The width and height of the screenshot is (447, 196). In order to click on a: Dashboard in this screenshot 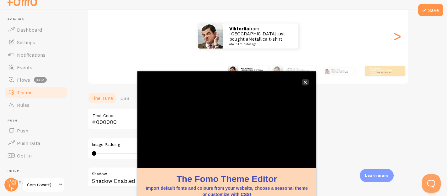, I will do `click(36, 30)`.